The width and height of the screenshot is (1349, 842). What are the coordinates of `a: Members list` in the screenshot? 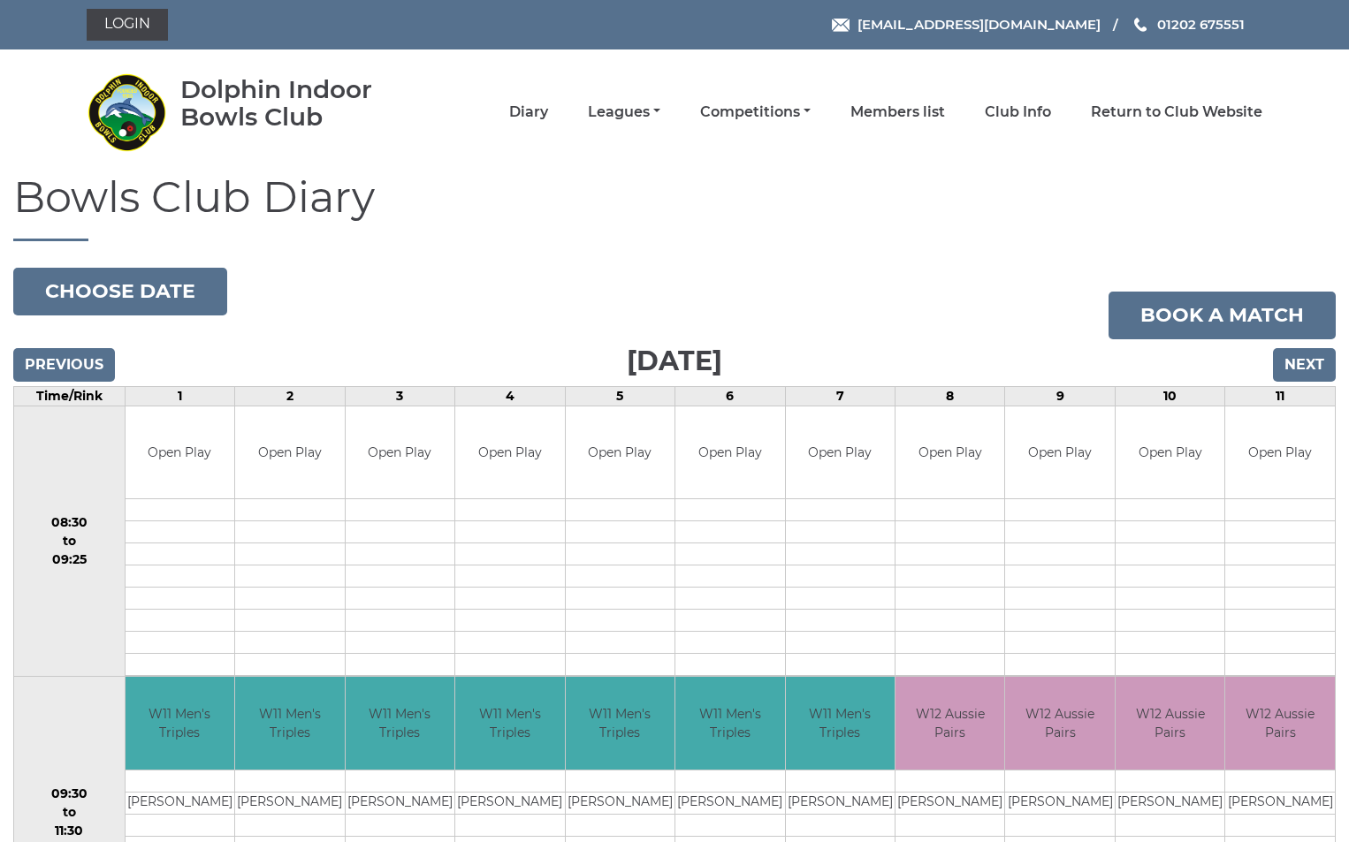 It's located at (897, 112).